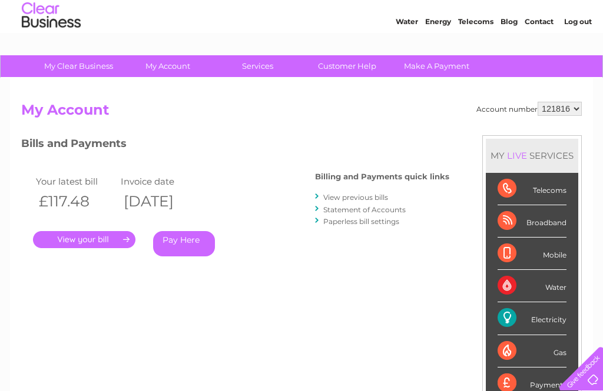 Image resolution: width=603 pixels, height=391 pixels. I want to click on td: Your latest bill, so click(75, 181).